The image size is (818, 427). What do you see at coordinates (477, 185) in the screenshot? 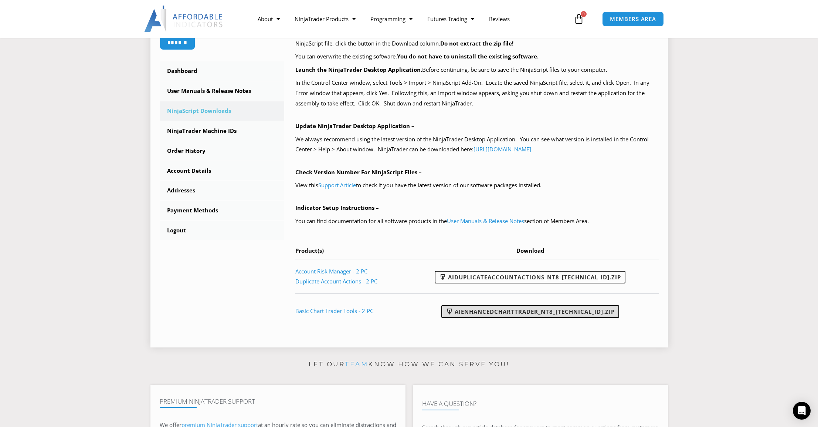
I see `p: View this to check if you have the latest version of our software packages installed.` at bounding box center [477, 185].